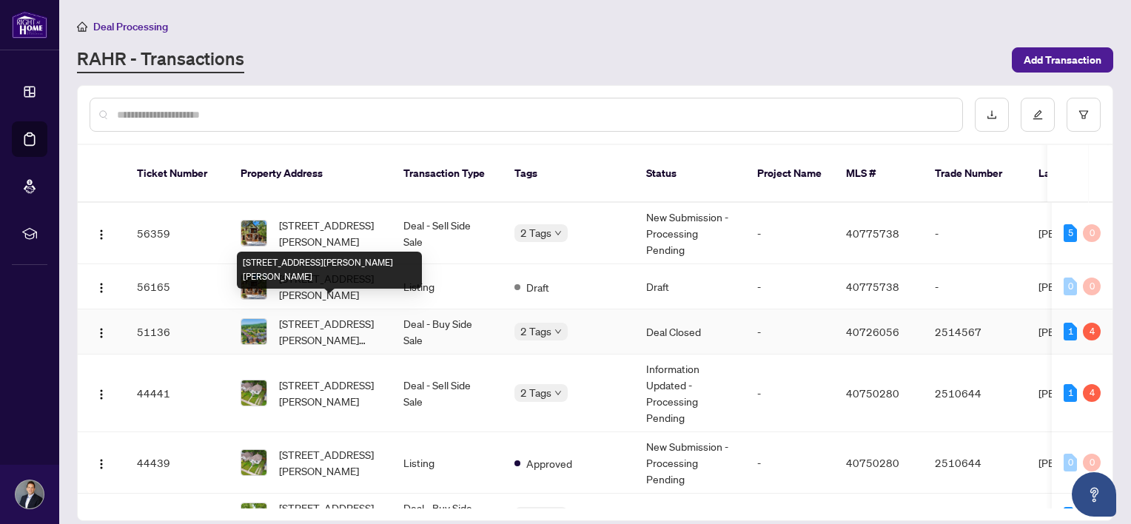 The width and height of the screenshot is (1131, 524). Describe the element at coordinates (161, 60) in the screenshot. I see `a: RAHR - Transactions` at that location.